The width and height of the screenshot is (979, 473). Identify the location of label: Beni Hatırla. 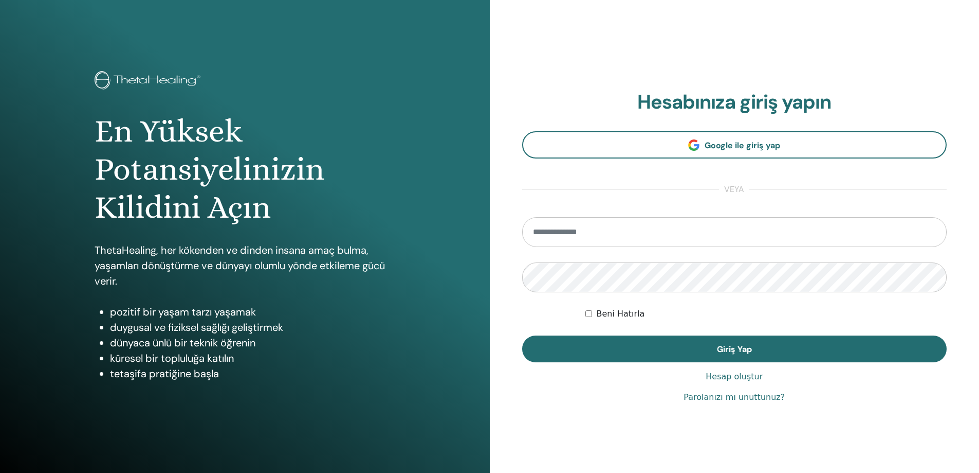
(621, 314).